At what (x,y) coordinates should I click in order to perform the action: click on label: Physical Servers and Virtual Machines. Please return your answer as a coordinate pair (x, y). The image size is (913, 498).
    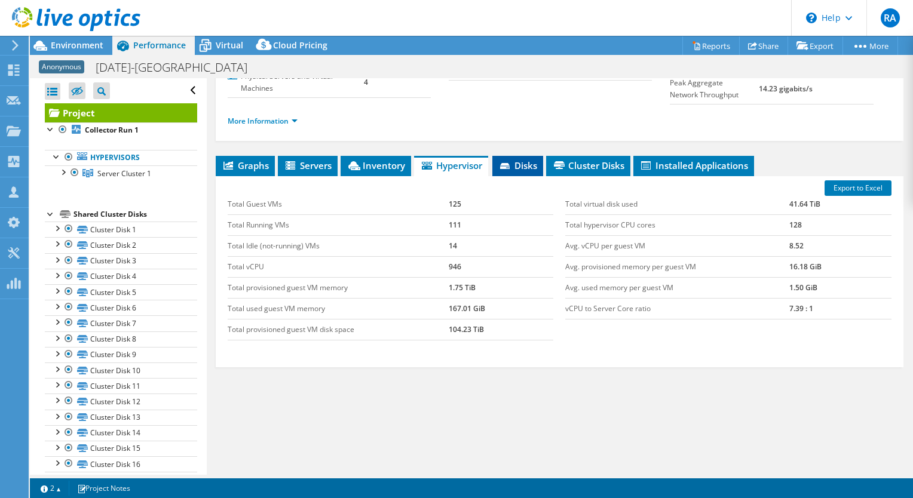
    Looking at the image, I should click on (296, 82).